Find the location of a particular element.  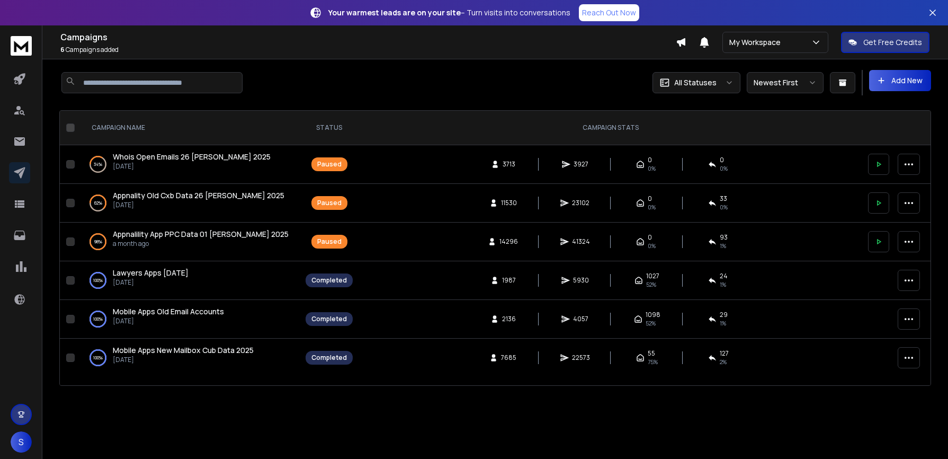

a: Mobile Apps Old Email Accounts is located at coordinates (168, 312).